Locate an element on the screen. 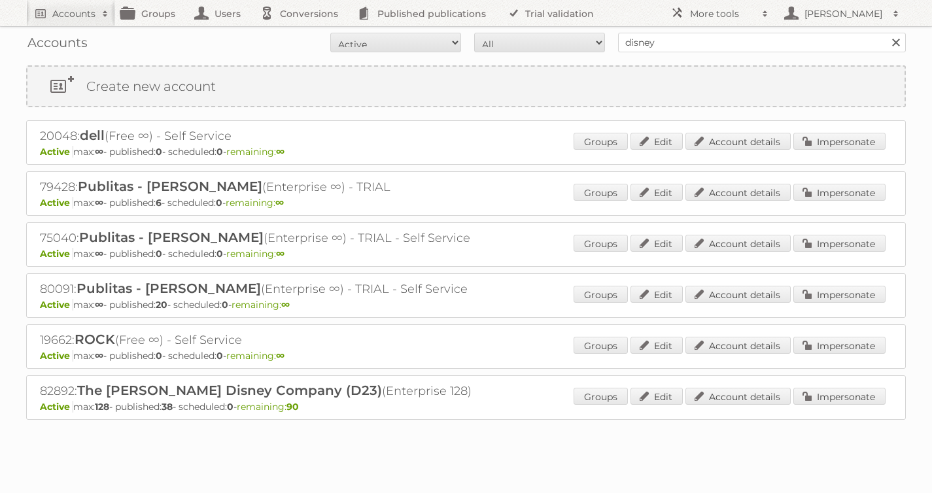  h2: 82892: (Enterprise 128) is located at coordinates (269, 391).